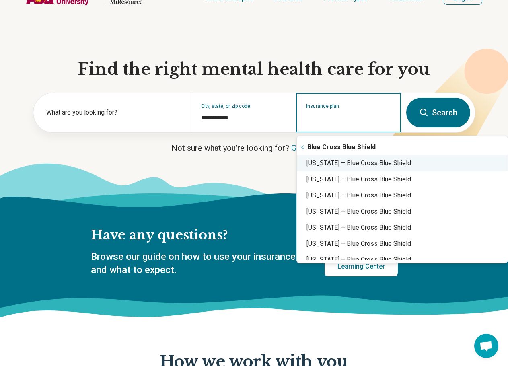 This screenshot has width=508, height=366. I want to click on div: Blue Cross Blue Shield, so click(402, 147).